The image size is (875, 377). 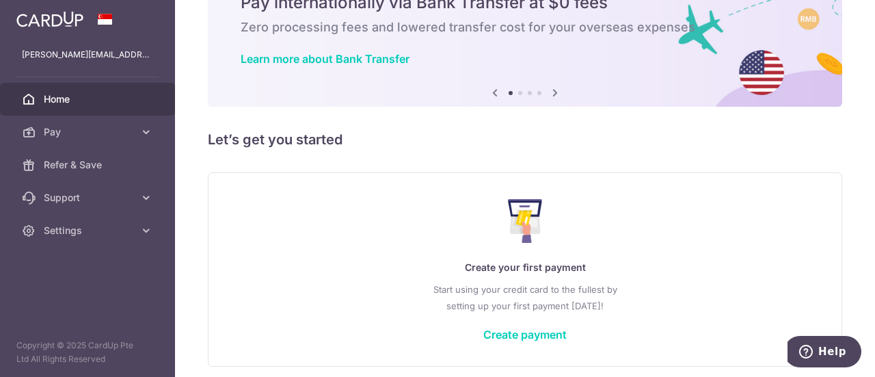 I want to click on a: Learn more about Bank Transfer, so click(x=325, y=59).